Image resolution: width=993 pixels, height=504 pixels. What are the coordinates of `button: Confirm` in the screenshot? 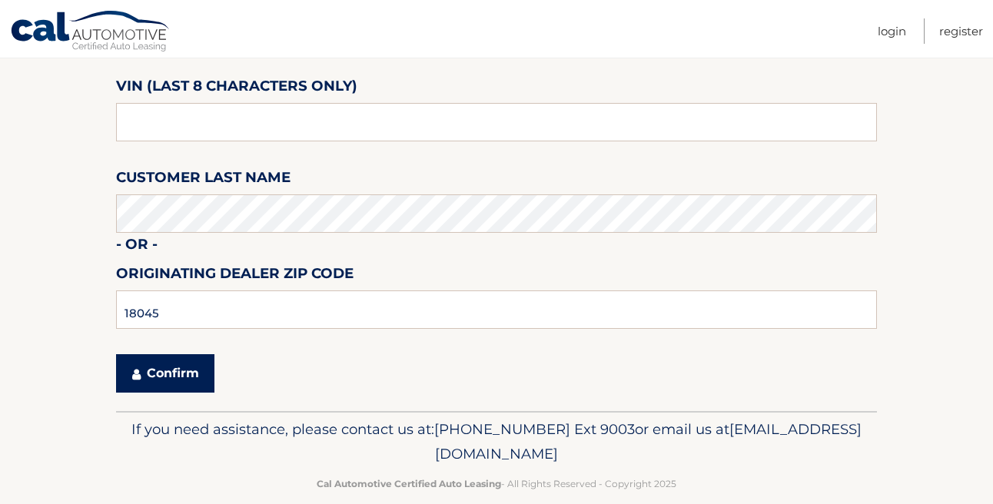 It's located at (165, 373).